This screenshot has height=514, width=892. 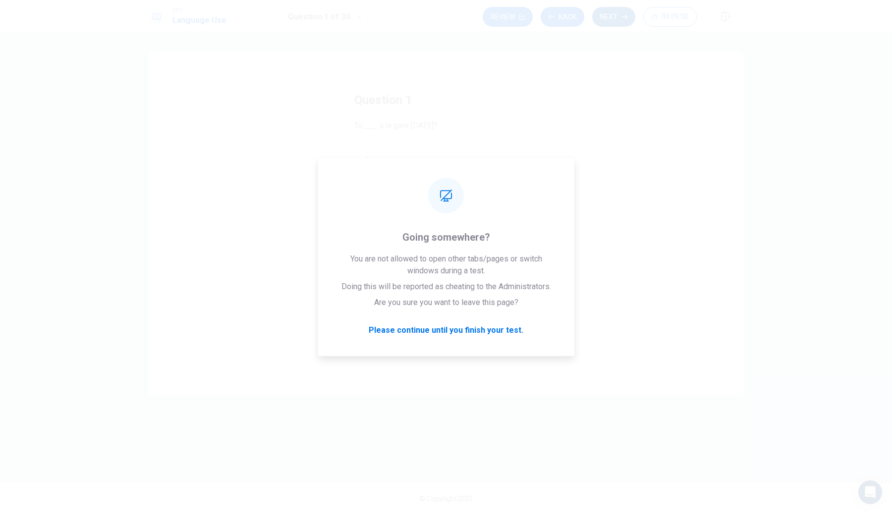 What do you see at coordinates (367, 258) in the screenshot?
I see `div: D` at bounding box center [367, 258].